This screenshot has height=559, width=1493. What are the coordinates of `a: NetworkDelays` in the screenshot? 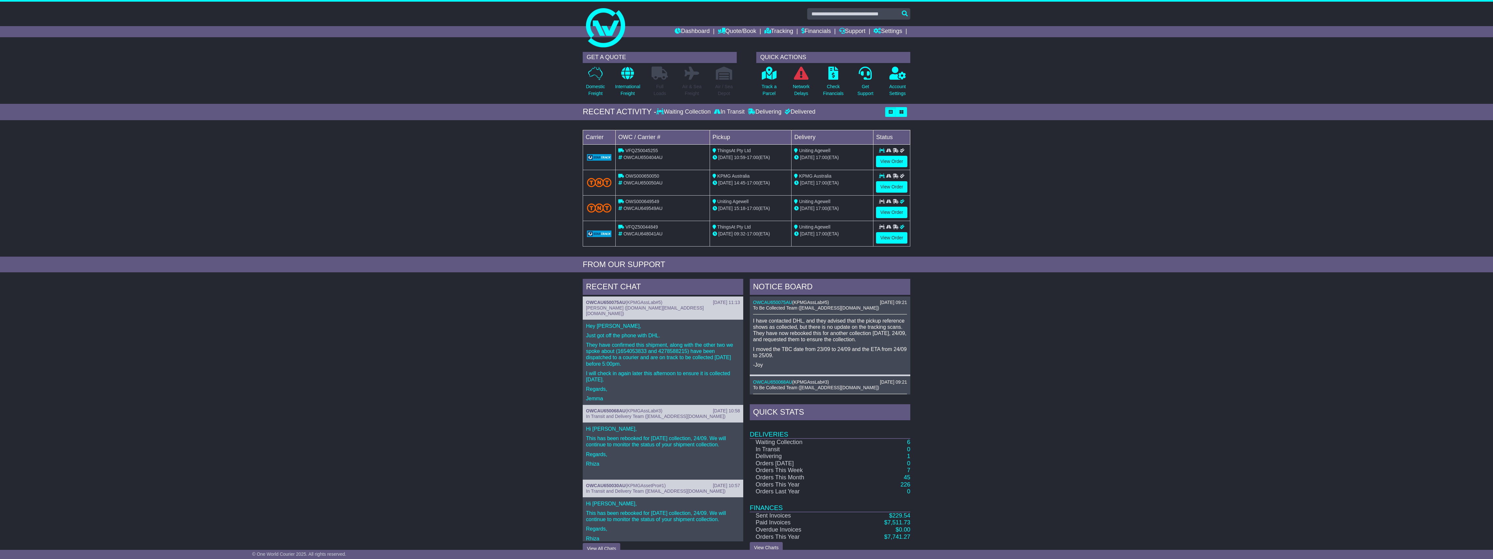 It's located at (801, 83).